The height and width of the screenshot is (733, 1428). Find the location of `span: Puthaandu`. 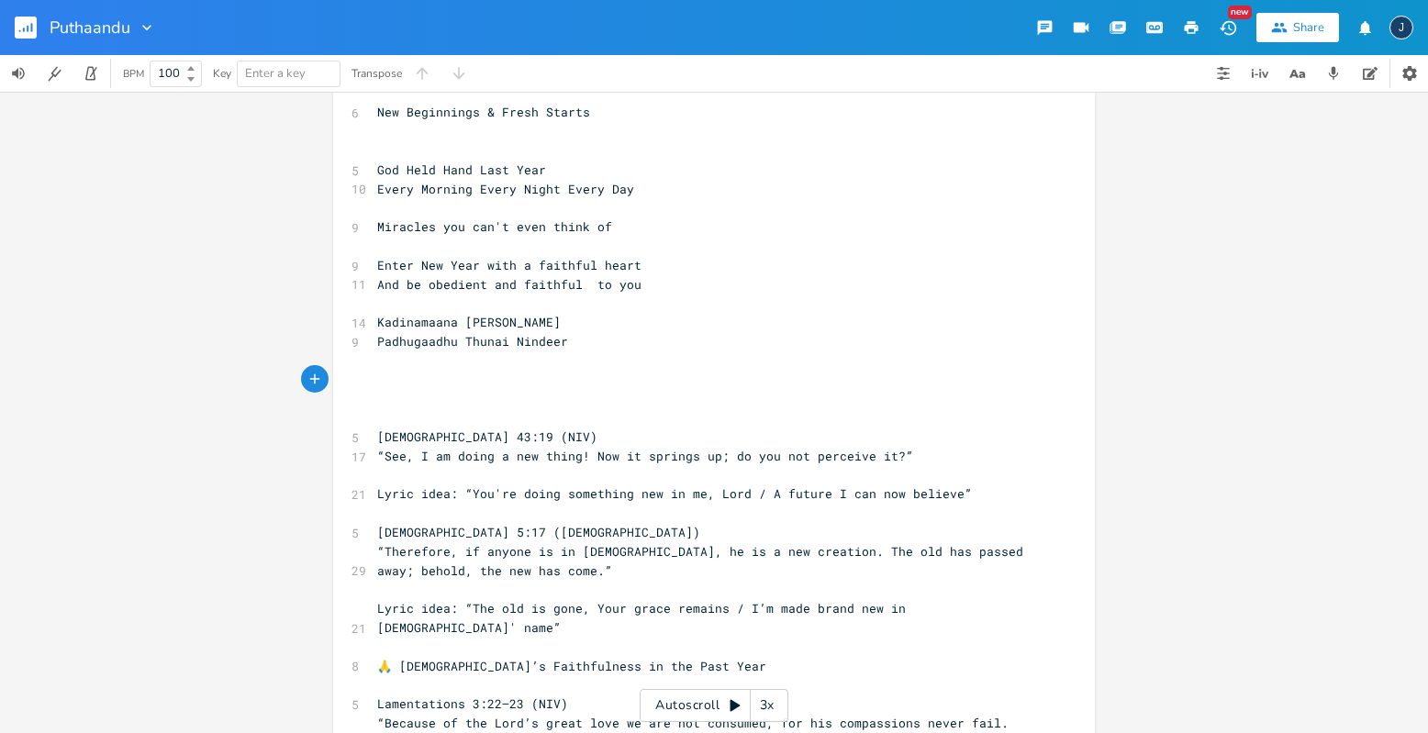

span: Puthaandu is located at coordinates (90, 28).